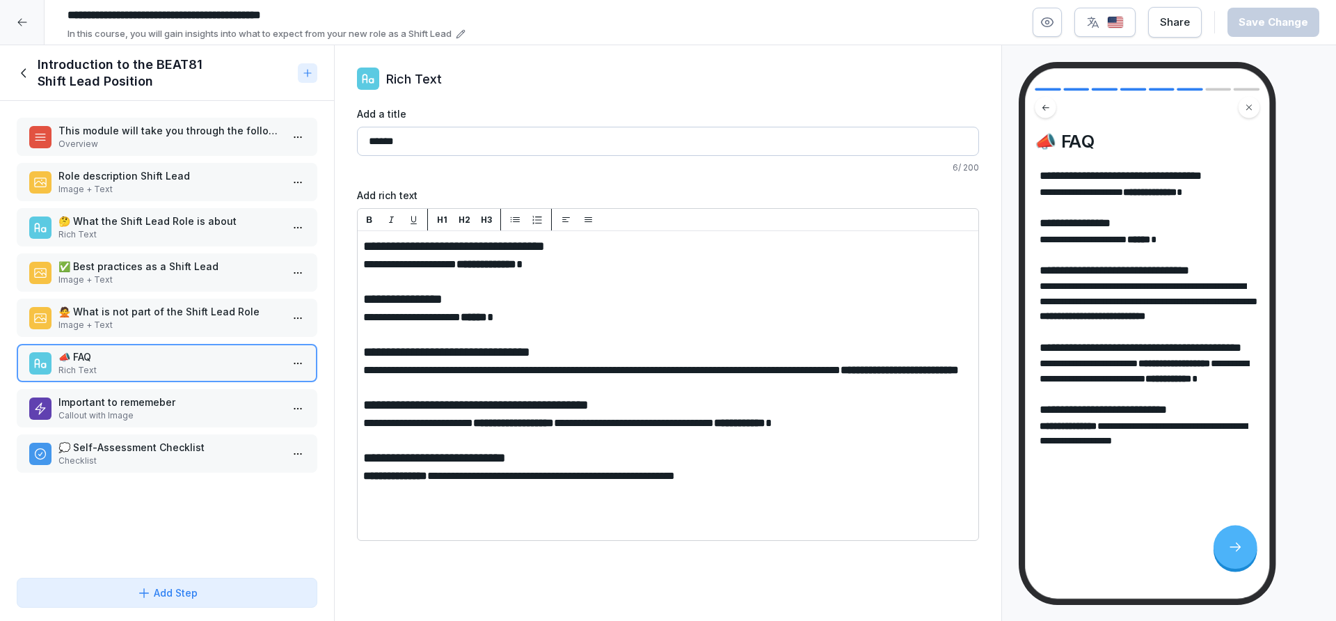  What do you see at coordinates (260, 34) in the screenshot?
I see `p: In this course, you will gain insights into what to expect from your new role as a Shift Lead` at bounding box center [260, 34].